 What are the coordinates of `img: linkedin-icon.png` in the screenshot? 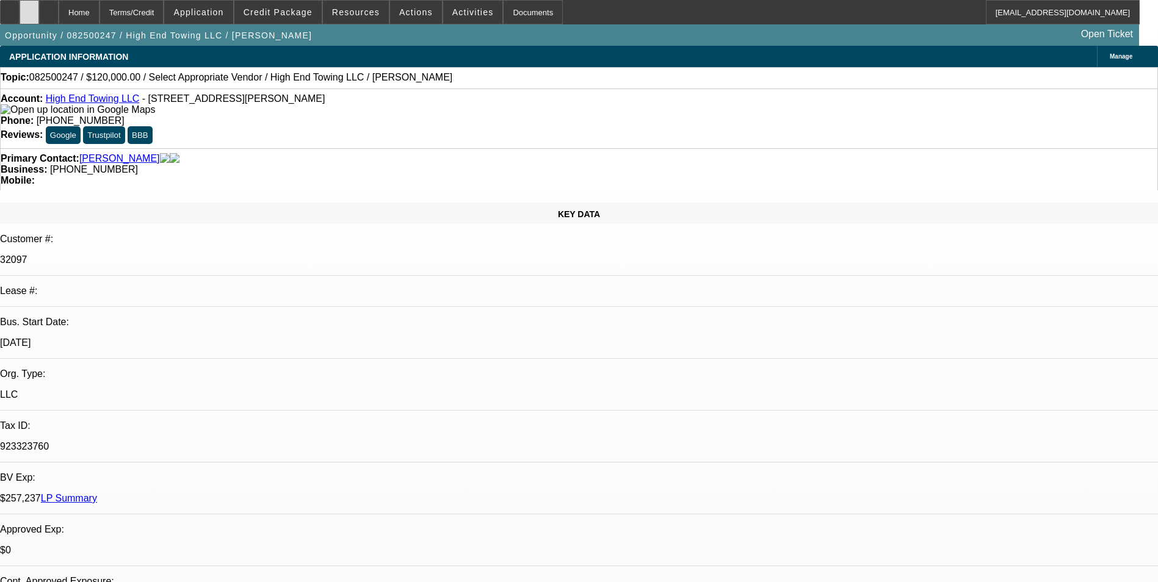 It's located at (175, 159).